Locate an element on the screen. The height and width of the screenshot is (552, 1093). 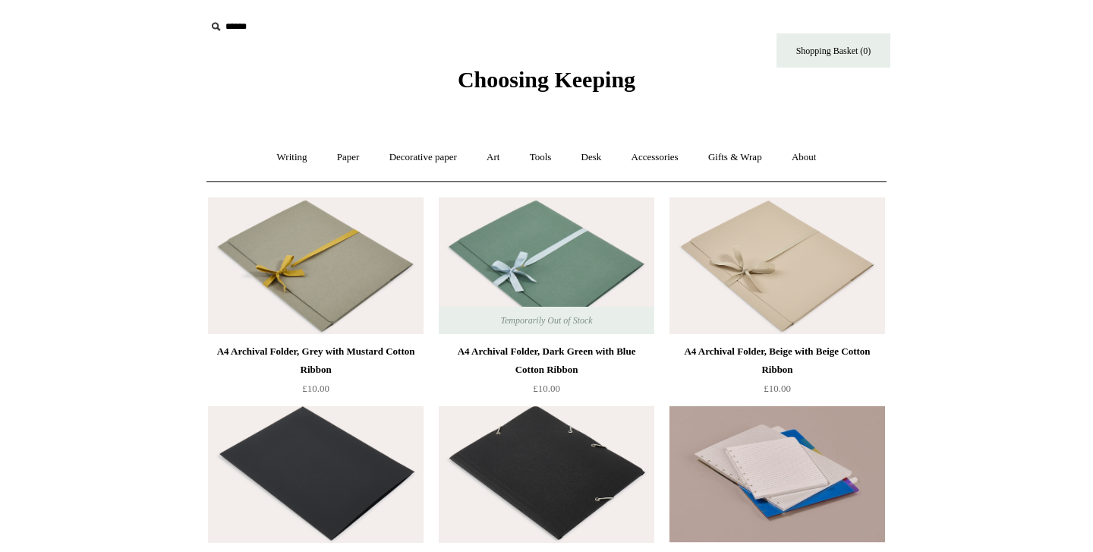
a: Art is located at coordinates (492, 157).